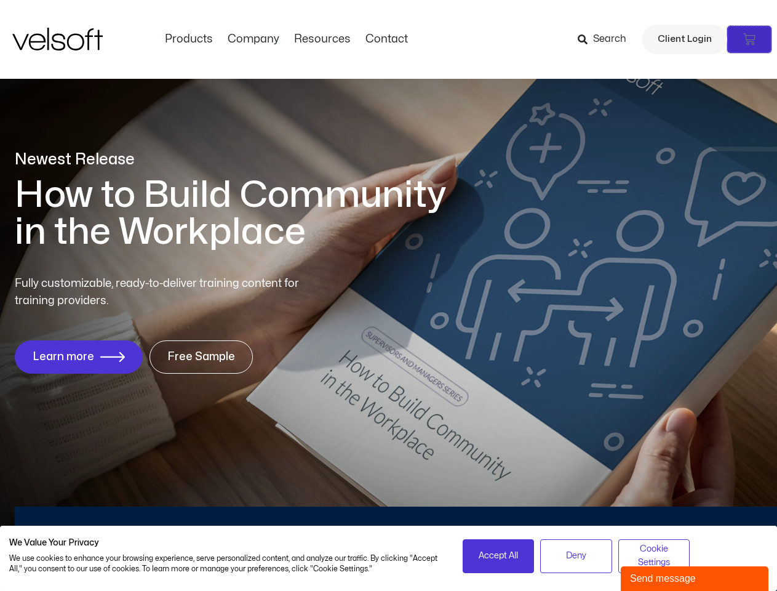  What do you see at coordinates (226, 564) in the screenshot?
I see `p: We use cookies to enhance your browsing experience, serve personalized content, and analyze our t...` at bounding box center [226, 564].